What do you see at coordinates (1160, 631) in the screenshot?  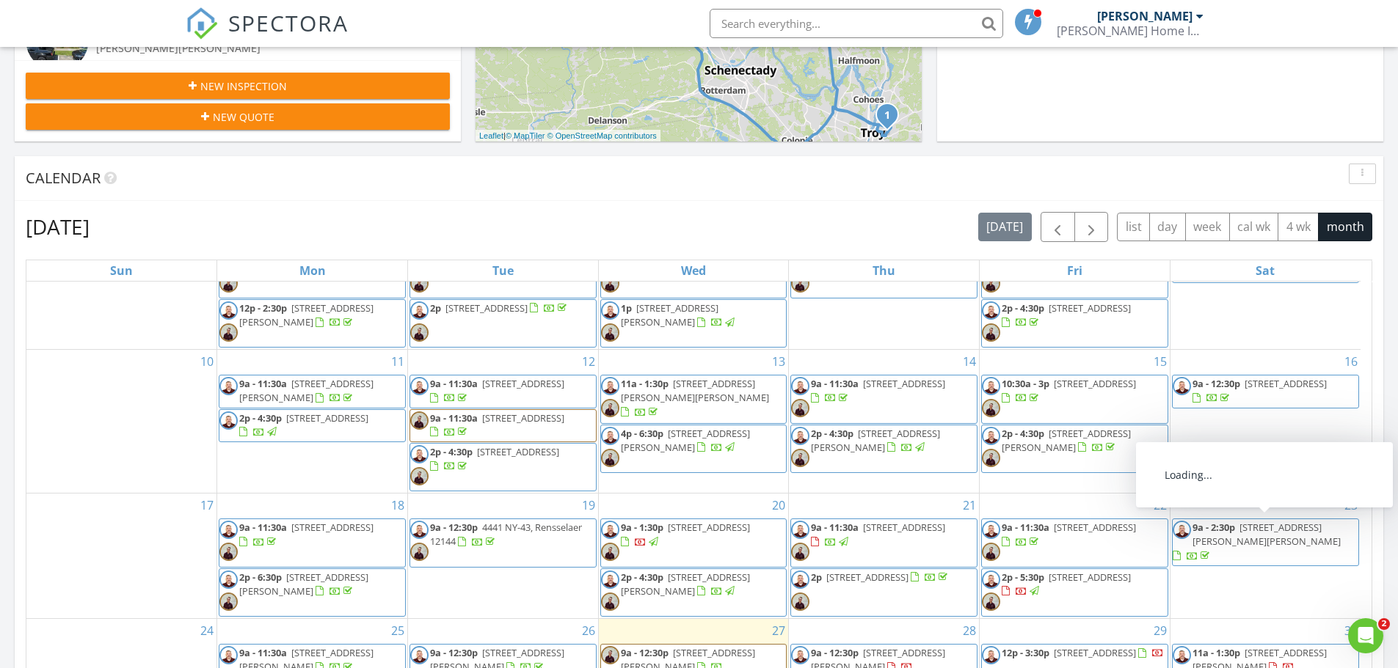 I see `a: Go to August 29, 2025` at bounding box center [1160, 631].